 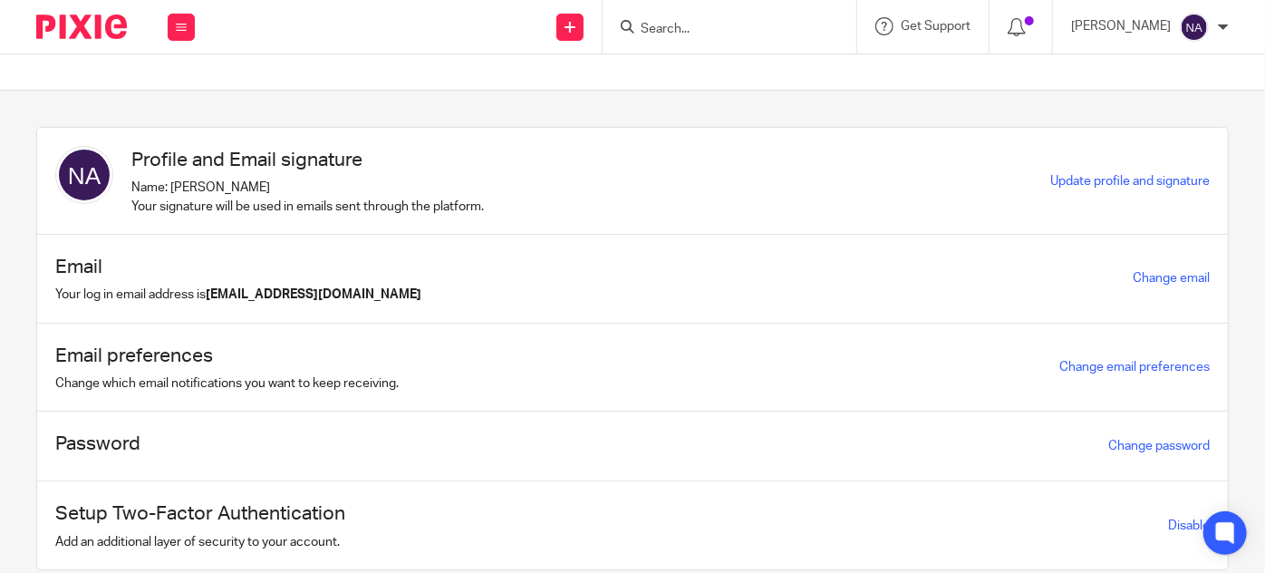 I want to click on p: Your log in email address is, so click(x=238, y=295).